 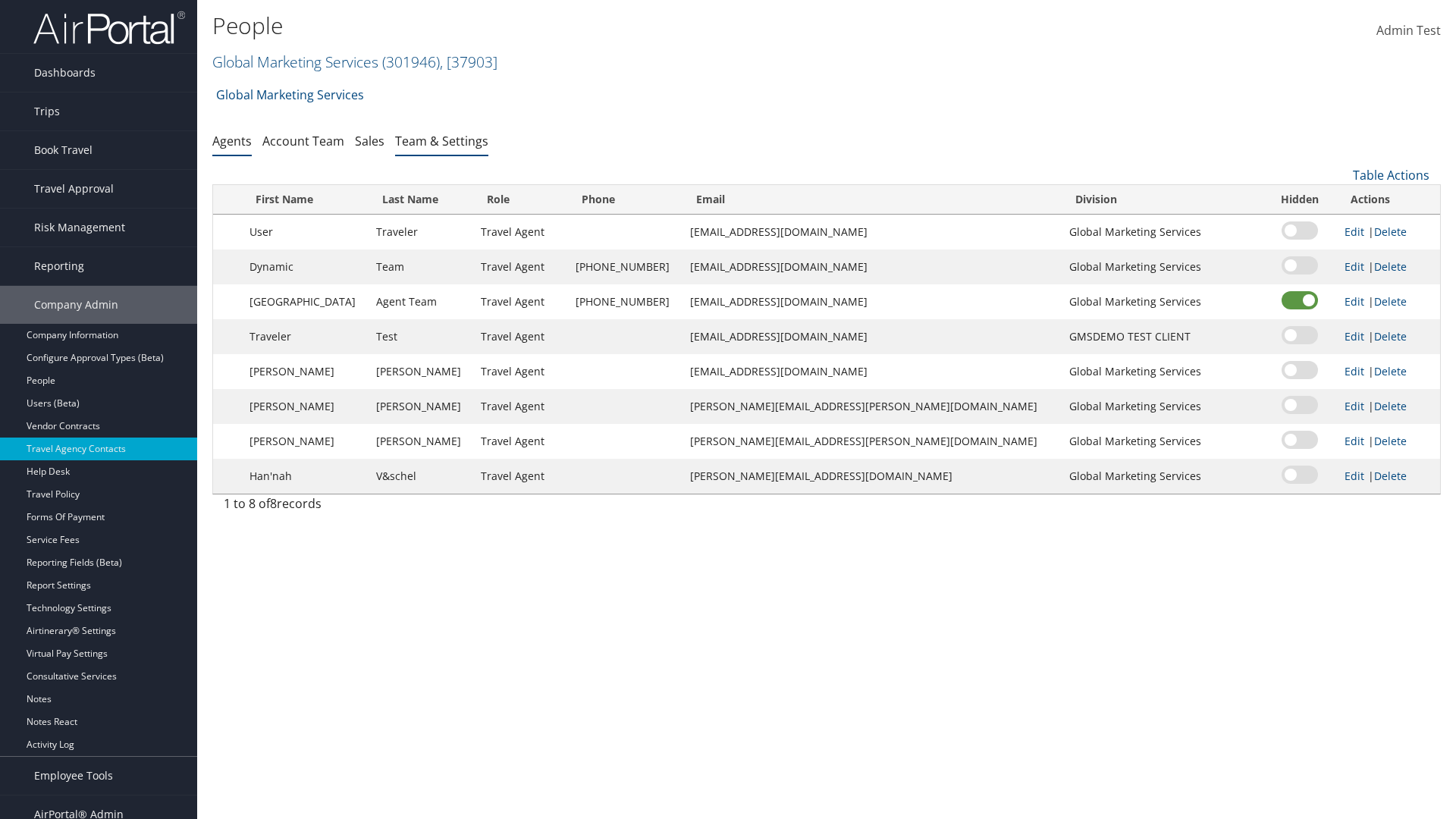 What do you see at coordinates (1162, 199) in the screenshot?
I see `th: Division` at bounding box center [1162, 199].